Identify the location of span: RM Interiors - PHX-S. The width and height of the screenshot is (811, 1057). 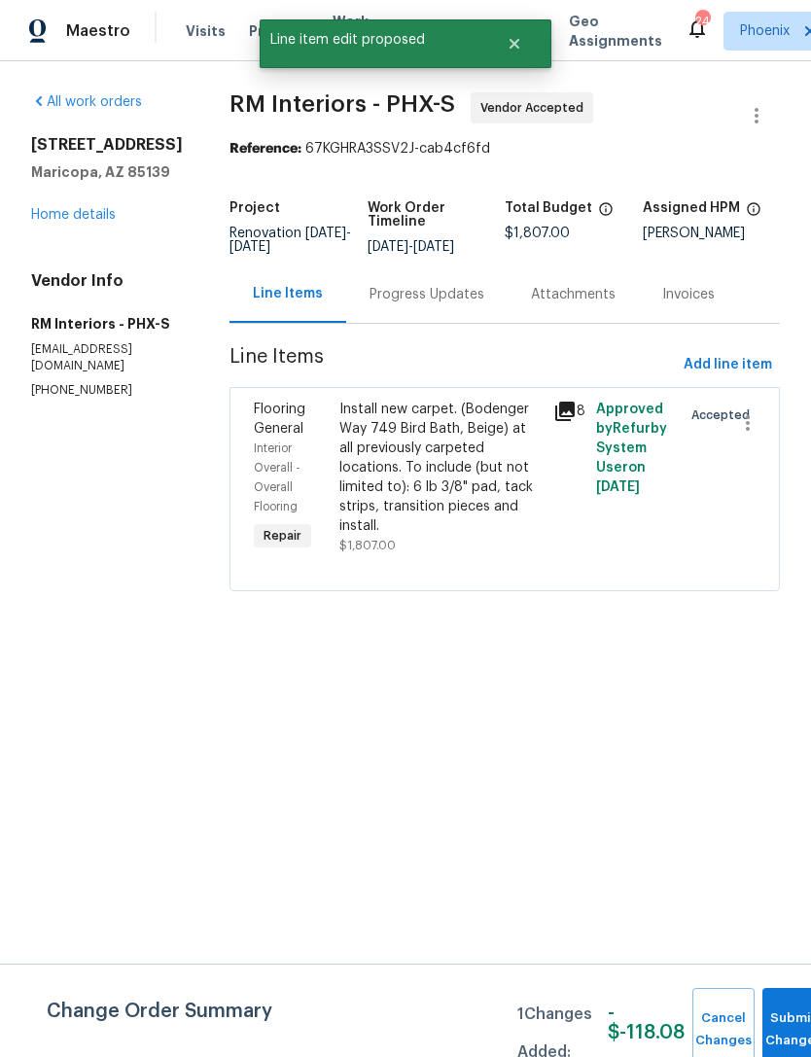
(342, 104).